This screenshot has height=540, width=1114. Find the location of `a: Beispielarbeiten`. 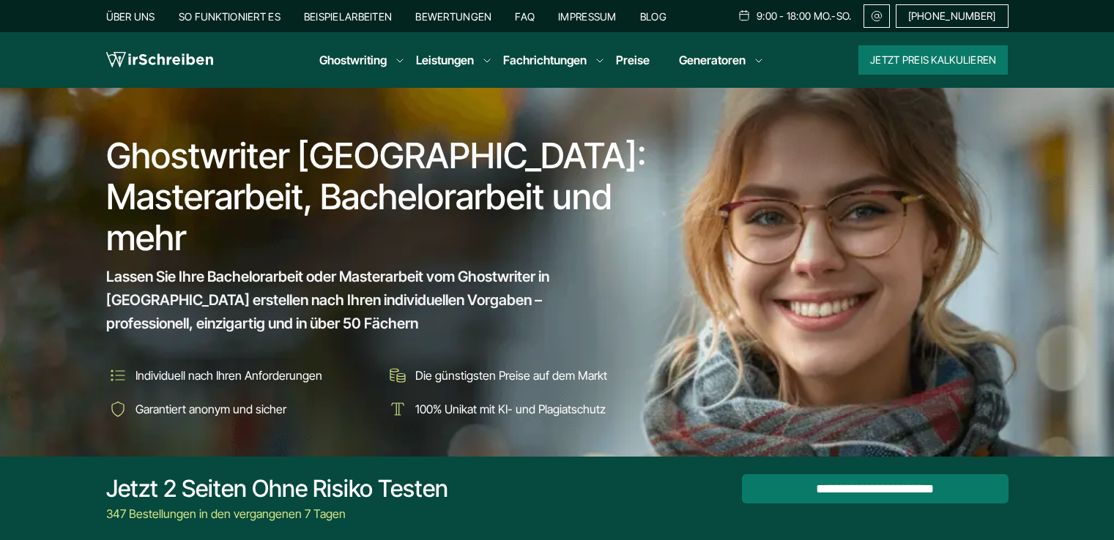

a: Beispielarbeiten is located at coordinates (348, 16).